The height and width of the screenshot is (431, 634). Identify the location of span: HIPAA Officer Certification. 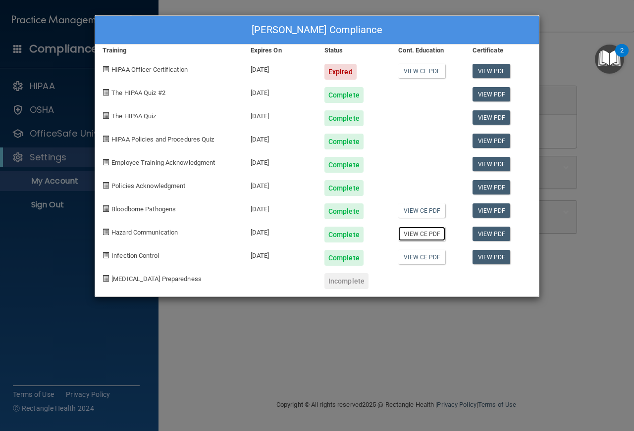
(150, 69).